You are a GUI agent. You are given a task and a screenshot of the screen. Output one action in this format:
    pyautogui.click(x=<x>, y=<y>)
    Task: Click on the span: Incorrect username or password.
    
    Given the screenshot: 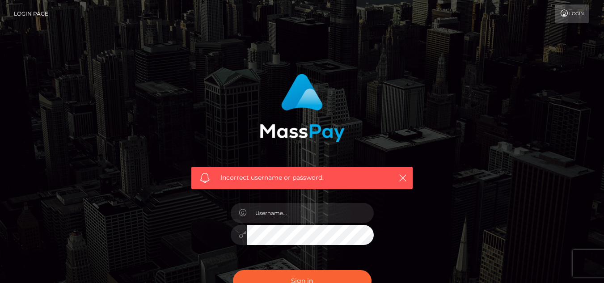 What is the action you would take?
    pyautogui.click(x=302, y=178)
    